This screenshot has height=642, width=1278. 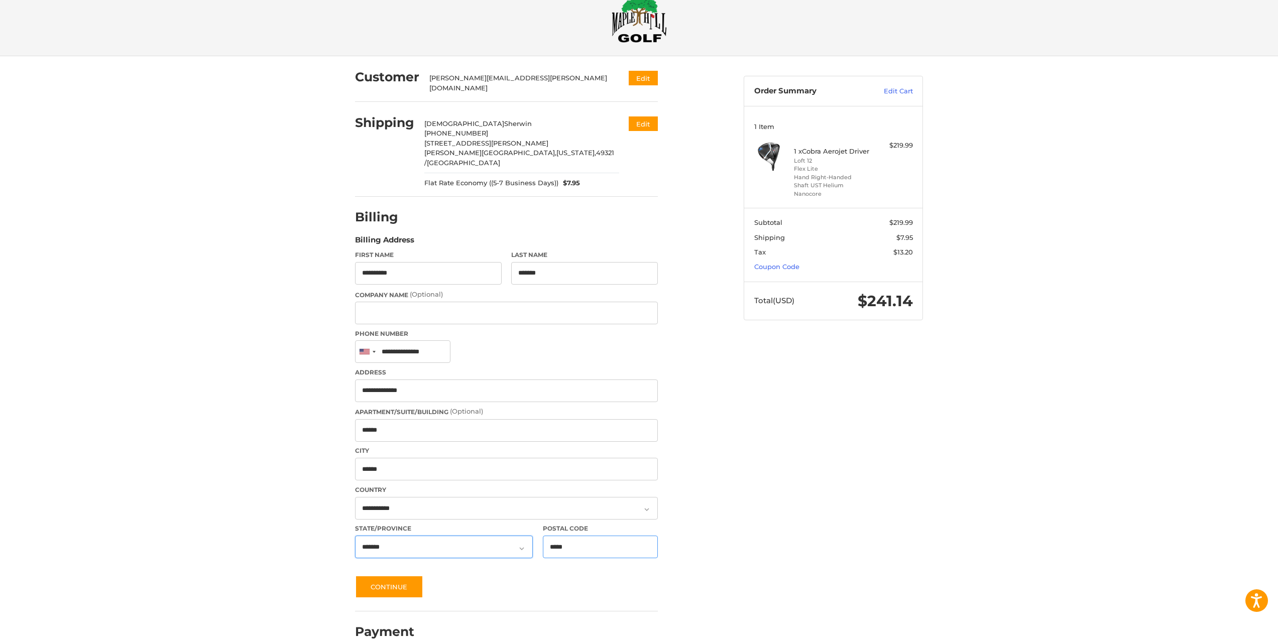 What do you see at coordinates (832, 151) in the screenshot?
I see `h4: 1 x Cobra Aerojet Driver` at bounding box center [832, 151].